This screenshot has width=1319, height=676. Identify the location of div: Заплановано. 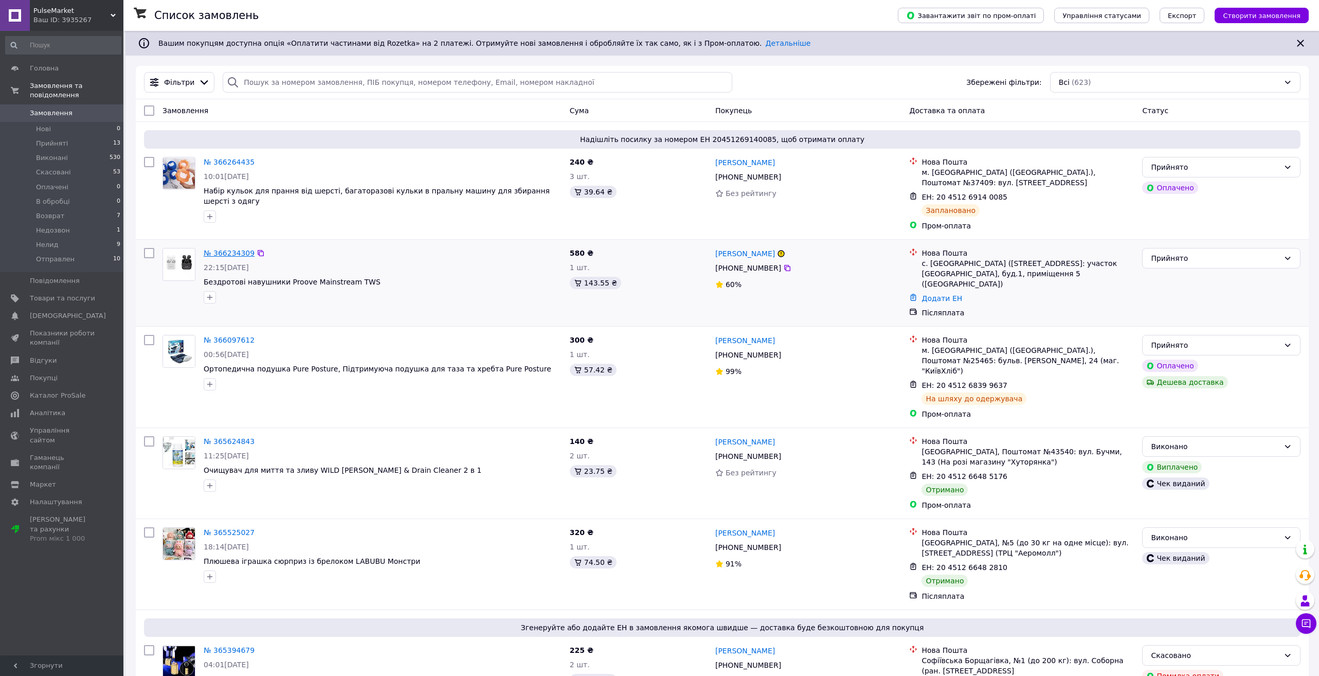
(950, 210).